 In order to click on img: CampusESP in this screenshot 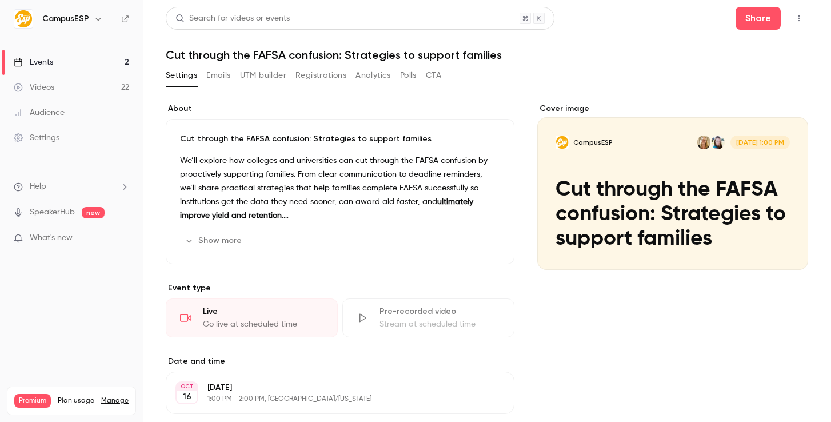, I will do `click(23, 19)`.